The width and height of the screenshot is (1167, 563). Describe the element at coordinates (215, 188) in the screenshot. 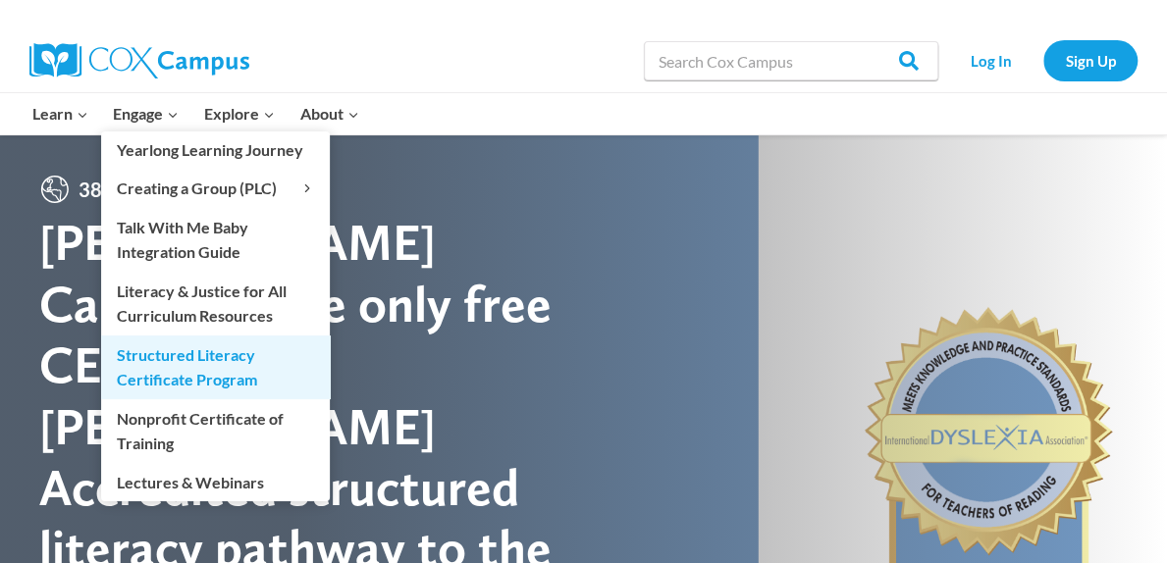

I see `button: Child menu of Creating a Group (PLC)` at that location.